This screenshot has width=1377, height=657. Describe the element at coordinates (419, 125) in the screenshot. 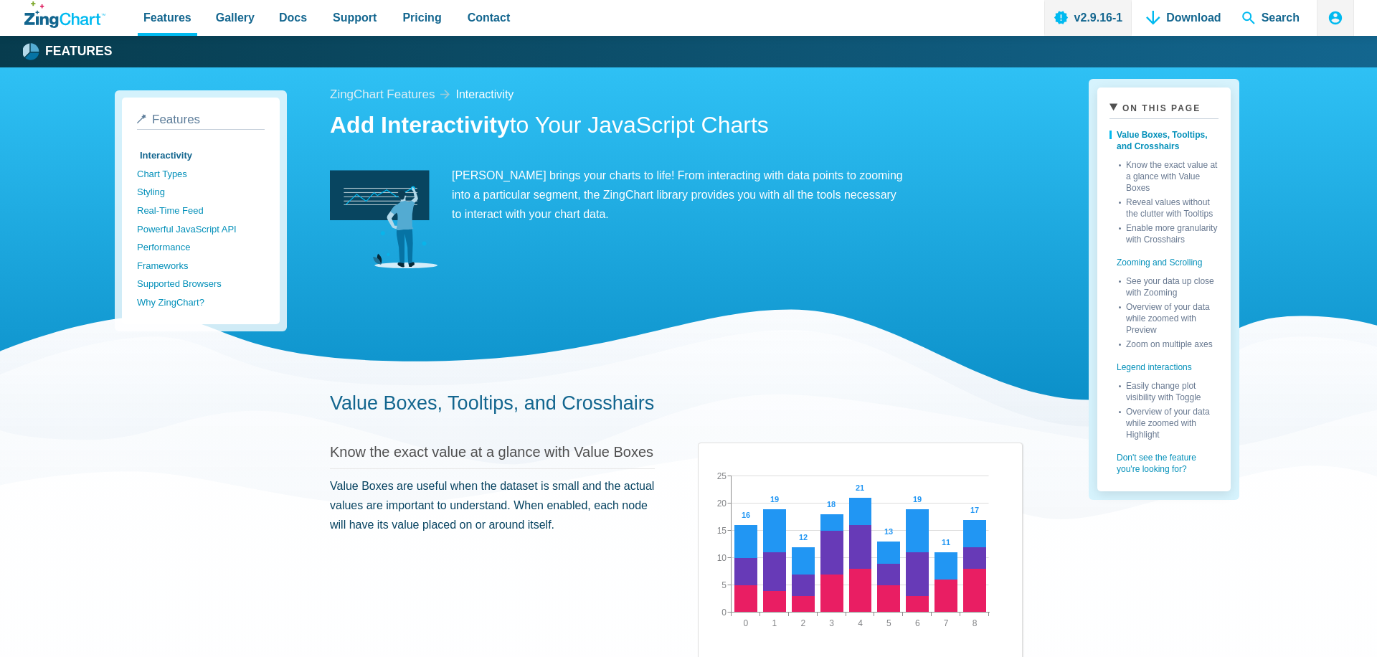

I see `strong: Add Interactivity` at that location.